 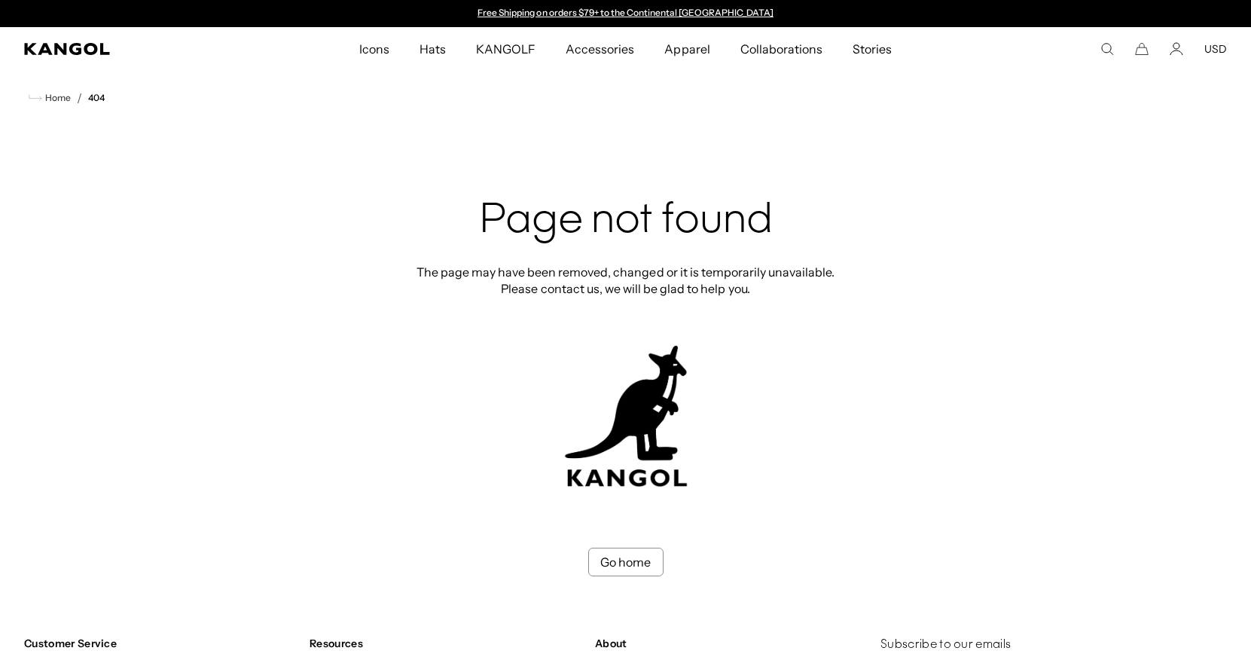 I want to click on summary: Search here, so click(x=1107, y=49).